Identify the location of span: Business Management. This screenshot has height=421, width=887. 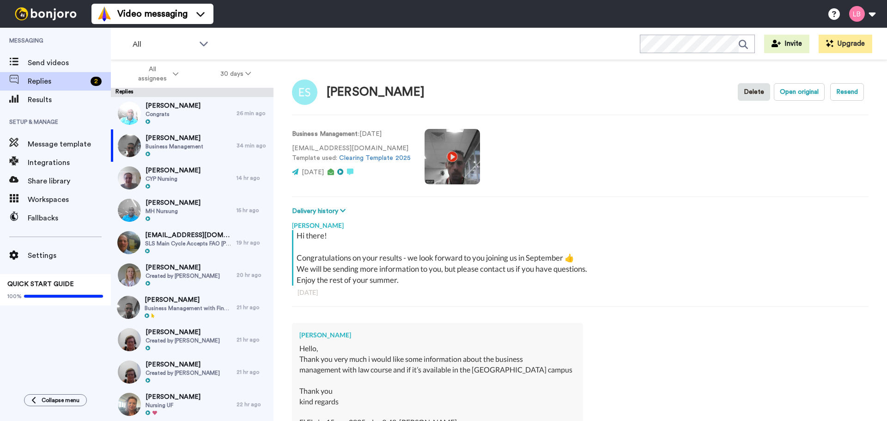
(174, 146).